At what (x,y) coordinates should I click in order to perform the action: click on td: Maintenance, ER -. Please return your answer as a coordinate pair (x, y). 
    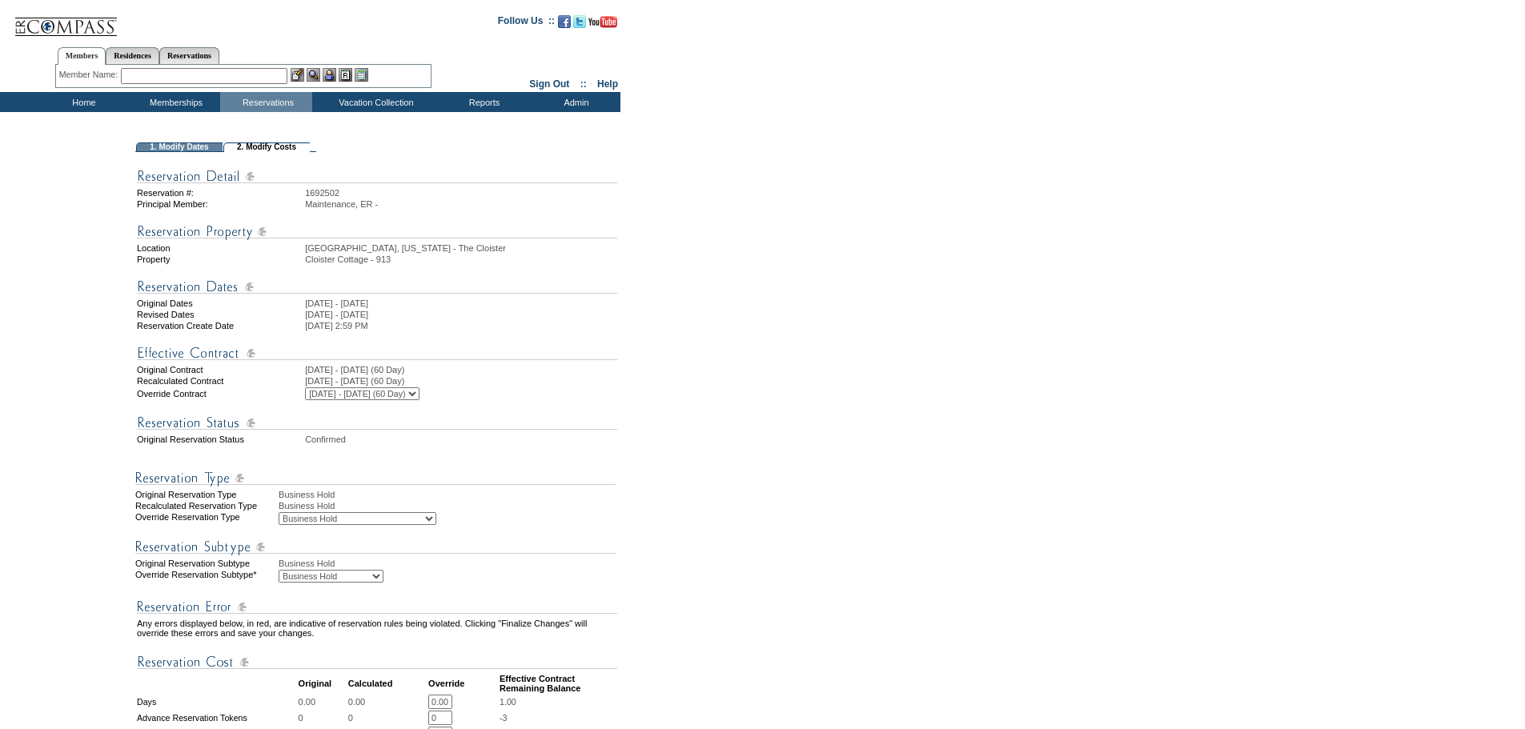
    Looking at the image, I should click on (461, 204).